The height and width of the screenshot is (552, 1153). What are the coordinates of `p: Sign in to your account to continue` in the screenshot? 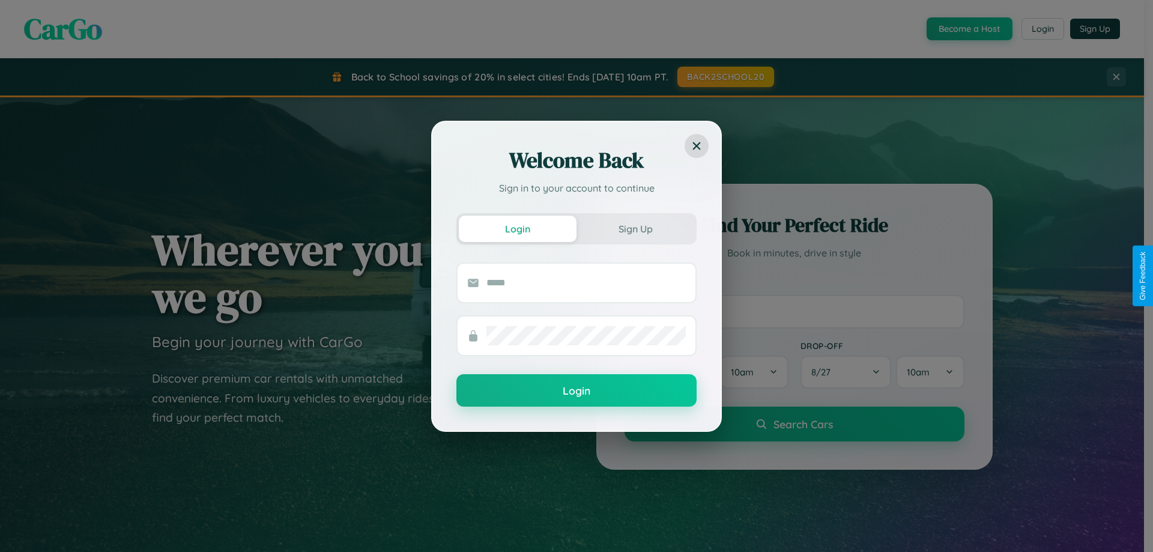 It's located at (577, 188).